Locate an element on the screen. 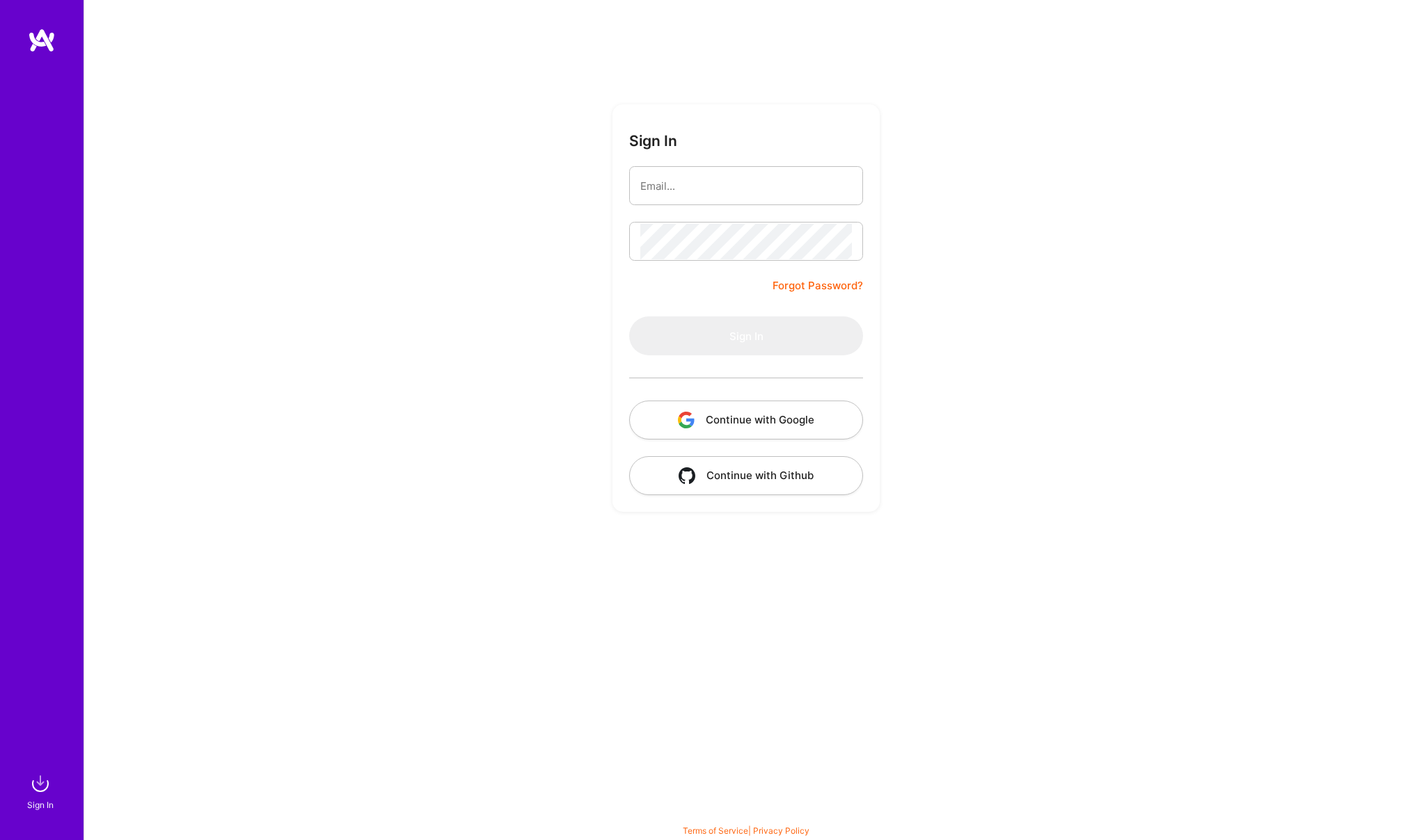 The image size is (1408, 840). div: Sign In is located at coordinates (40, 804).